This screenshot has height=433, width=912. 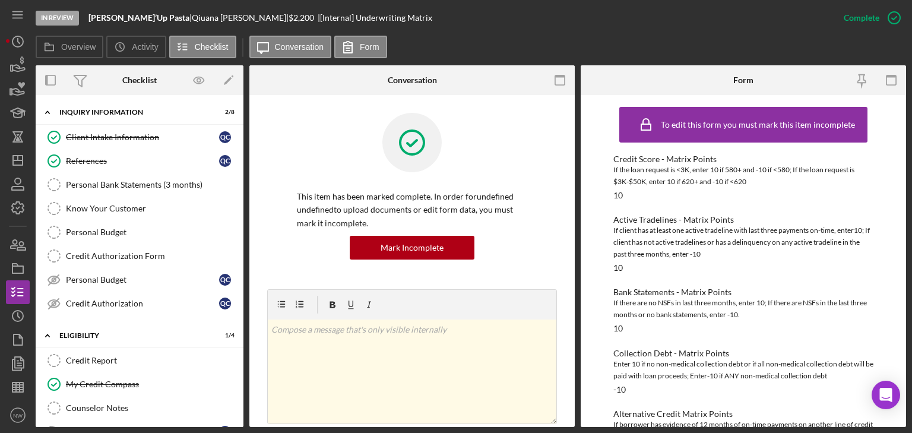 What do you see at coordinates (151, 256) in the screenshot?
I see `div: Credit Authorization Form` at bounding box center [151, 256].